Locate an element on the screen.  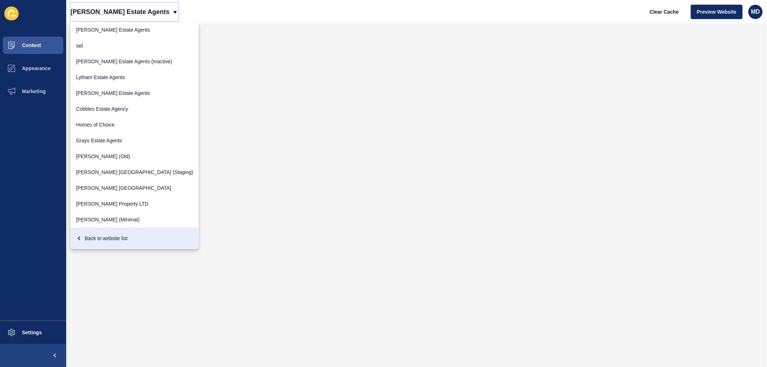
a: Homes of Choice is located at coordinates (135, 125).